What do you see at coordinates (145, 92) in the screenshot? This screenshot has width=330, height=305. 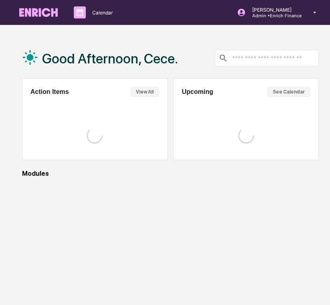 I see `a: View All` at bounding box center [145, 92].